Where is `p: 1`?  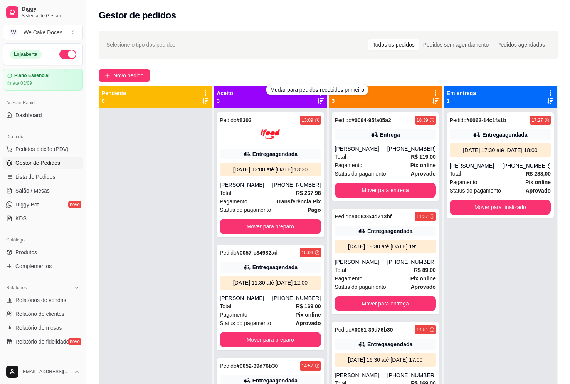 p: 1 is located at coordinates (462, 101).